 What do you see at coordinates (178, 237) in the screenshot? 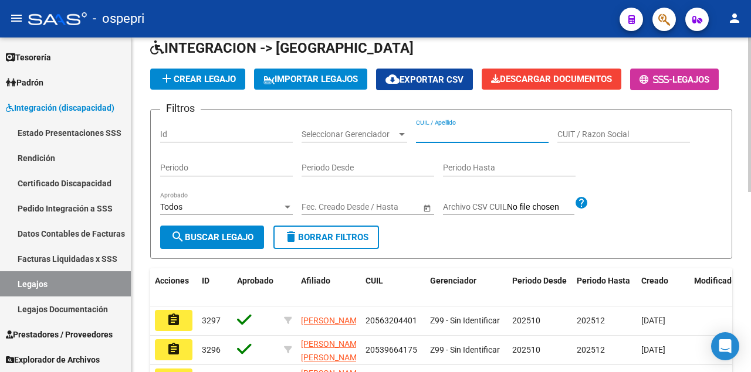
I see `mat-icon: search` at bounding box center [178, 237].